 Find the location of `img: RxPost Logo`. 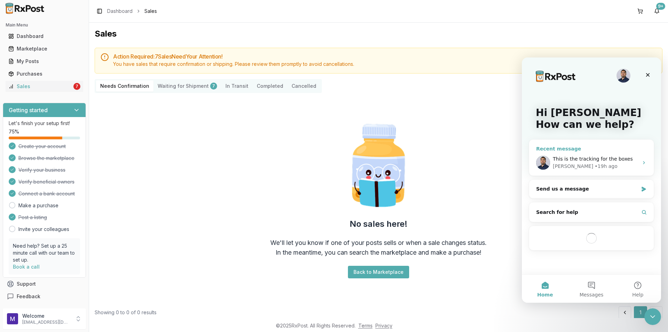

img: RxPost Logo is located at coordinates (25, 8).